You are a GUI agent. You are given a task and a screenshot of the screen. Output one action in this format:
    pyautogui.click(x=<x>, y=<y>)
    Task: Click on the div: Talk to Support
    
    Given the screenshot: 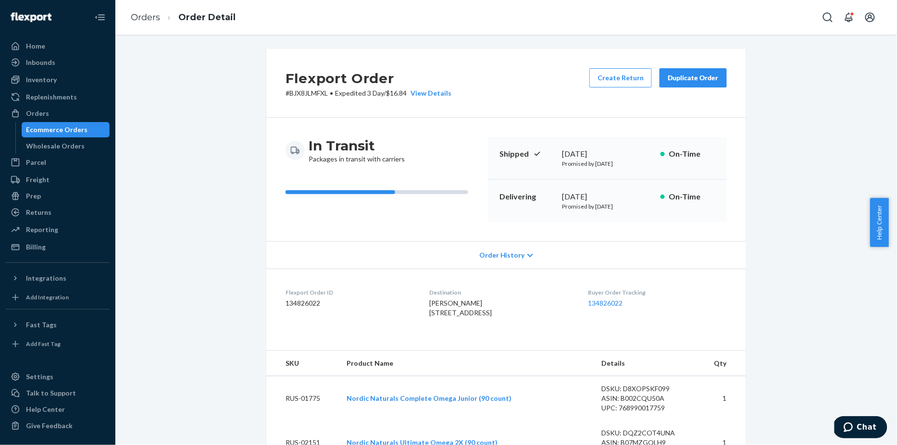 What is the action you would take?
    pyautogui.click(x=51, y=393)
    